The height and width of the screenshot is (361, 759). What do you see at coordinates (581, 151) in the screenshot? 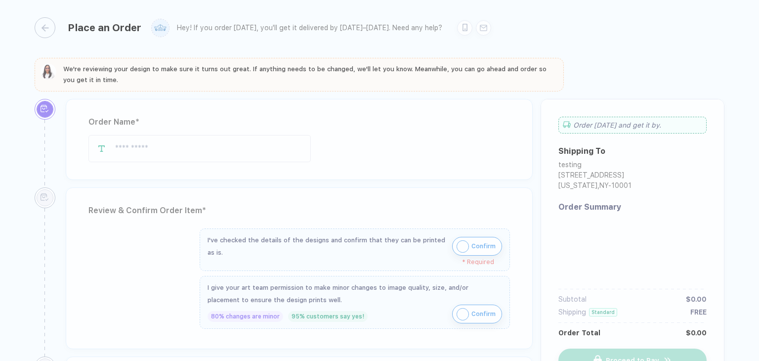
I see `div: Shipping To` at bounding box center [581, 151].